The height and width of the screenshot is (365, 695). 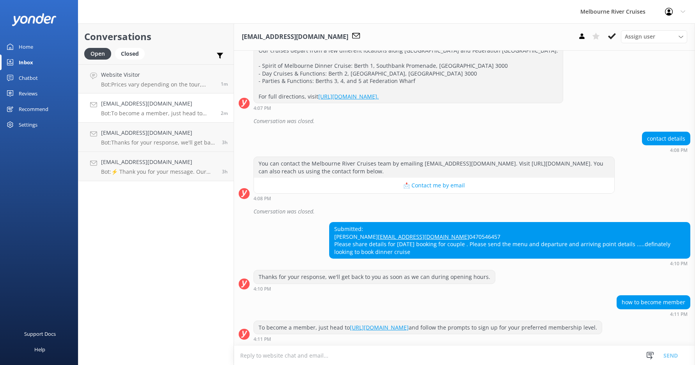 I want to click on div: Assign User, so click(x=654, y=37).